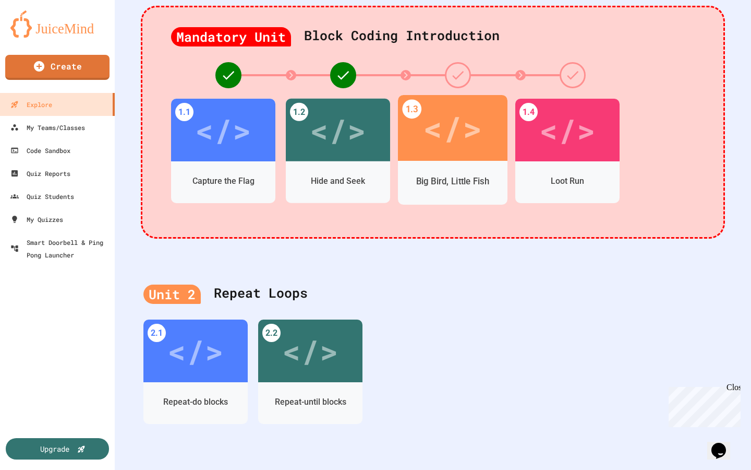 The width and height of the screenshot is (751, 470). I want to click on div: Big Bird, Little Fish, so click(453, 181).